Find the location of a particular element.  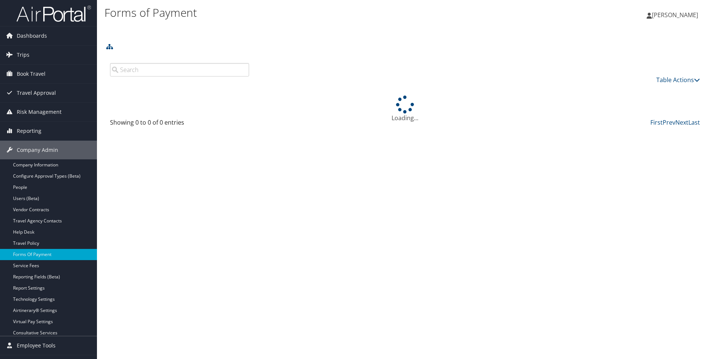

a: Prev is located at coordinates (669, 122).